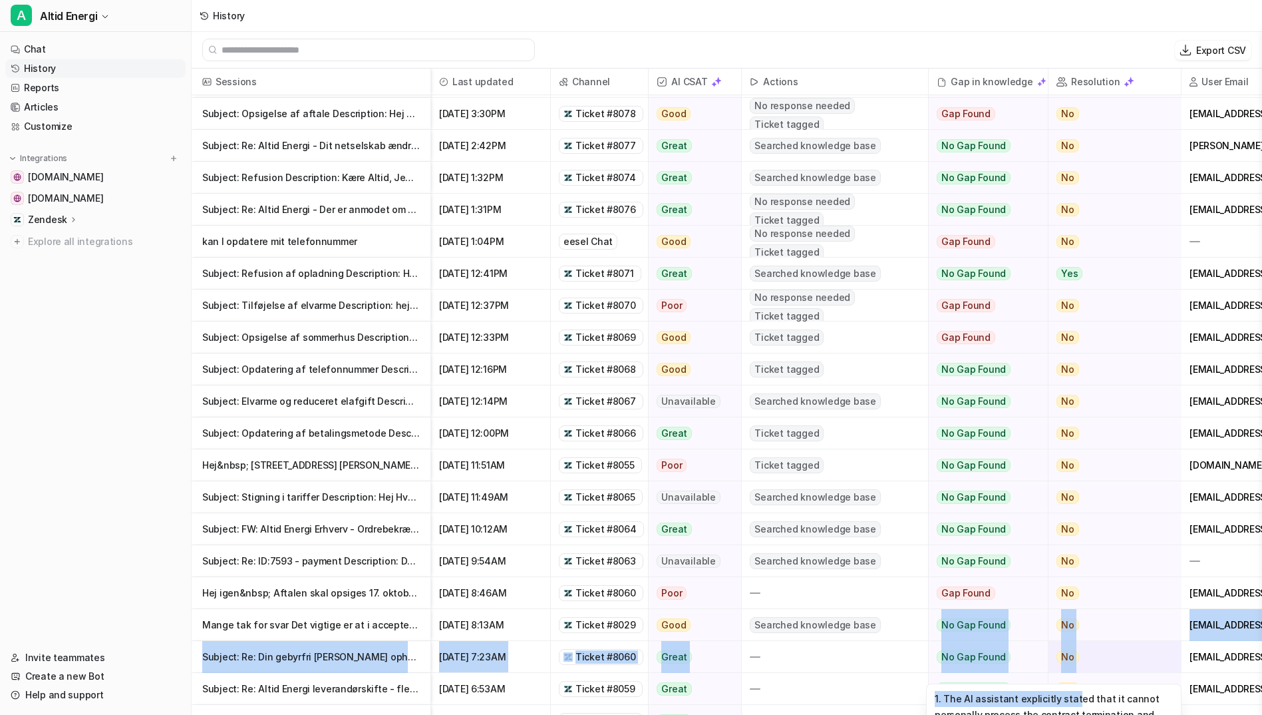 This screenshot has width=1262, height=715. I want to click on a: Ticket #8068, so click(601, 369).